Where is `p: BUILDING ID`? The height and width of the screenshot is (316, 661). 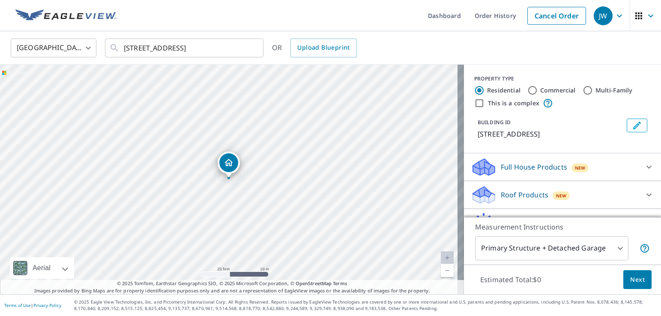 p: BUILDING ID is located at coordinates (494, 122).